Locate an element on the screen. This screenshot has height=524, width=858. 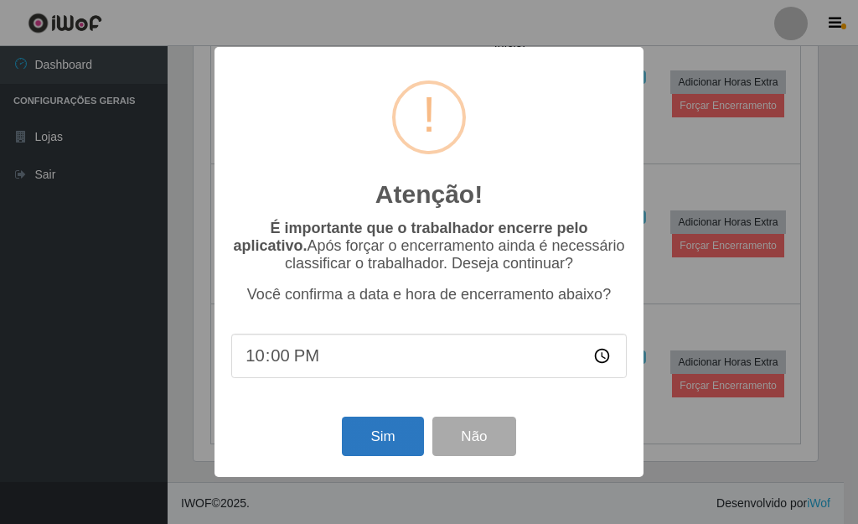
button: Não is located at coordinates (473, 436).